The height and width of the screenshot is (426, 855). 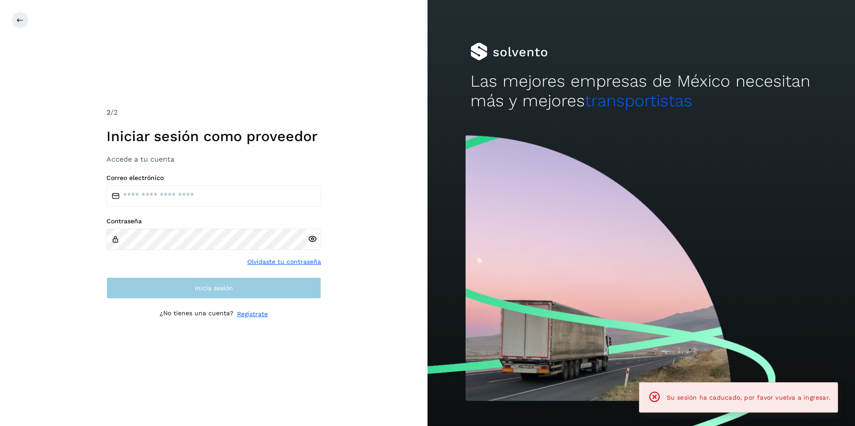 What do you see at coordinates (214, 113) in the screenshot?
I see `div: /2` at bounding box center [214, 113].